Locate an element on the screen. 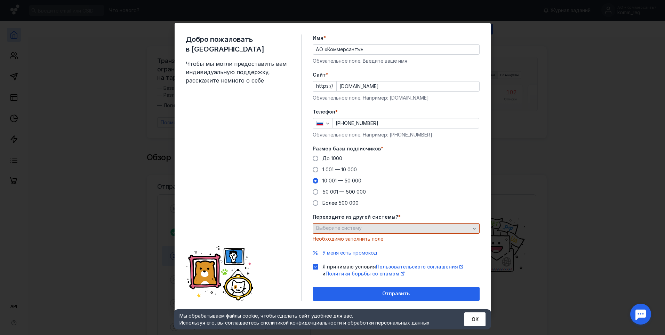 The image size is (665, 335). span: Телефон is located at coordinates (324, 112).